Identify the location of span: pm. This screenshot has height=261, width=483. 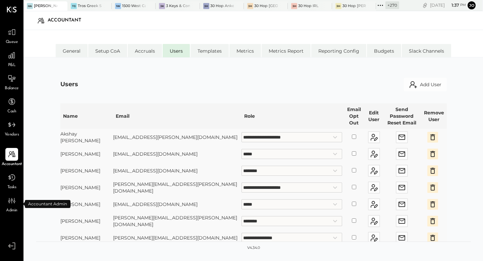
(463, 5).